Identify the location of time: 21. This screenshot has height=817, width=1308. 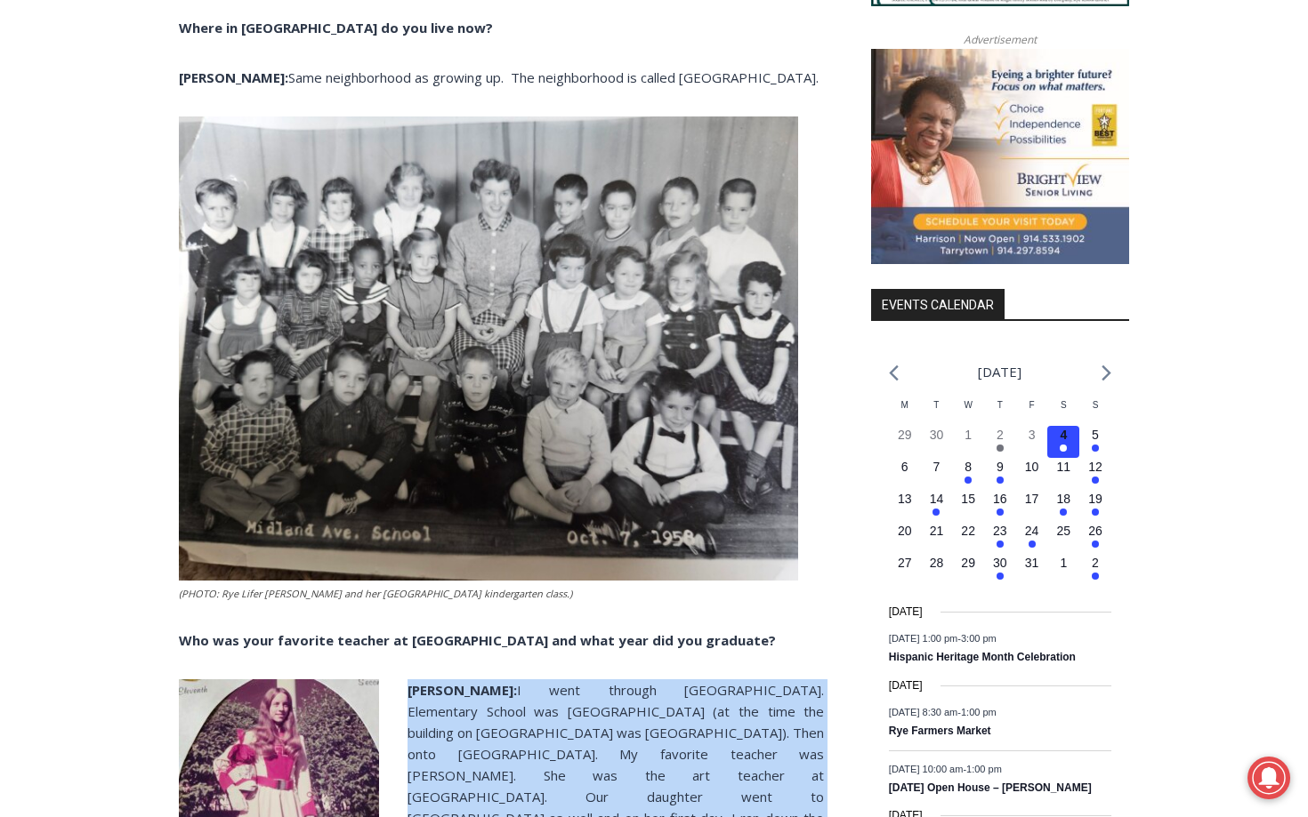
(937, 531).